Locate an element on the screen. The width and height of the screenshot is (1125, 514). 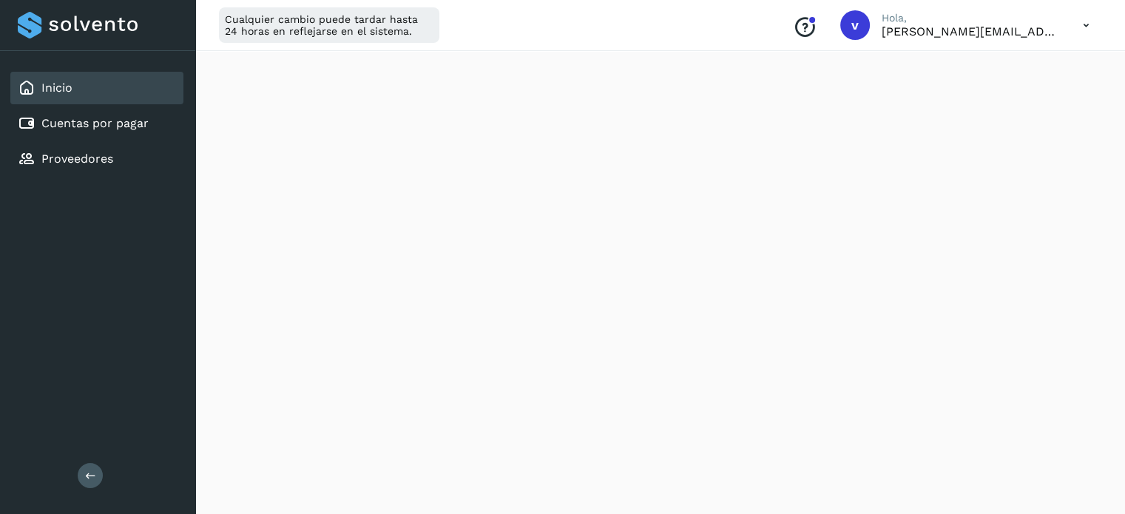
div: Proveedores is located at coordinates (97, 159).